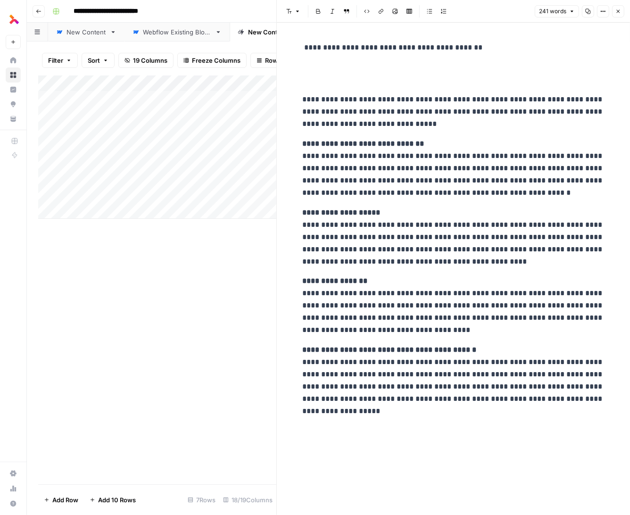 The image size is (630, 515). What do you see at coordinates (13, 19) in the screenshot?
I see `button: Workspace: Thoughtful AI Content Engine` at bounding box center [13, 19].